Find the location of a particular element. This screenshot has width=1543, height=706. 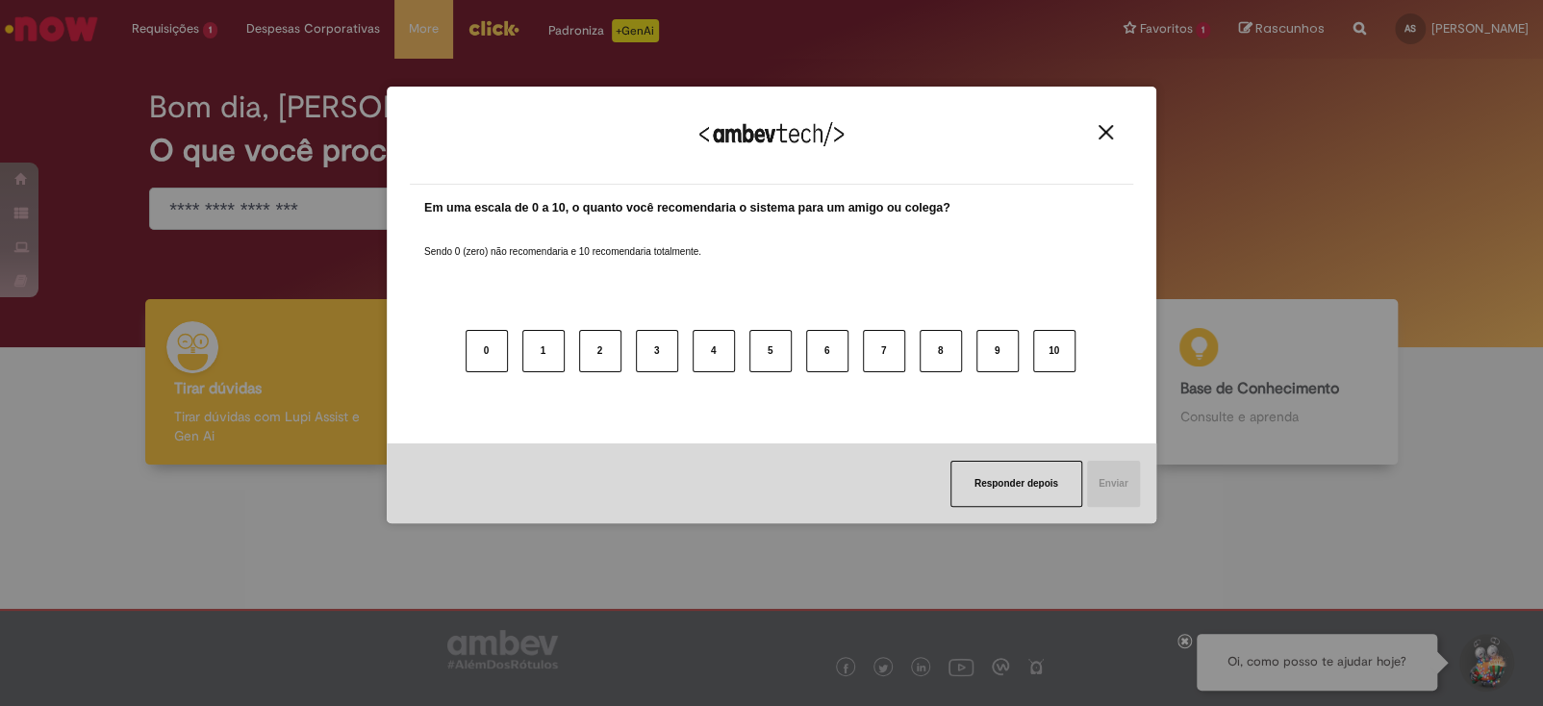

label: Em uma escala de 0 a 10, o quanto você recomendaria o sistema para um amigo ou colega? is located at coordinates (687, 208).